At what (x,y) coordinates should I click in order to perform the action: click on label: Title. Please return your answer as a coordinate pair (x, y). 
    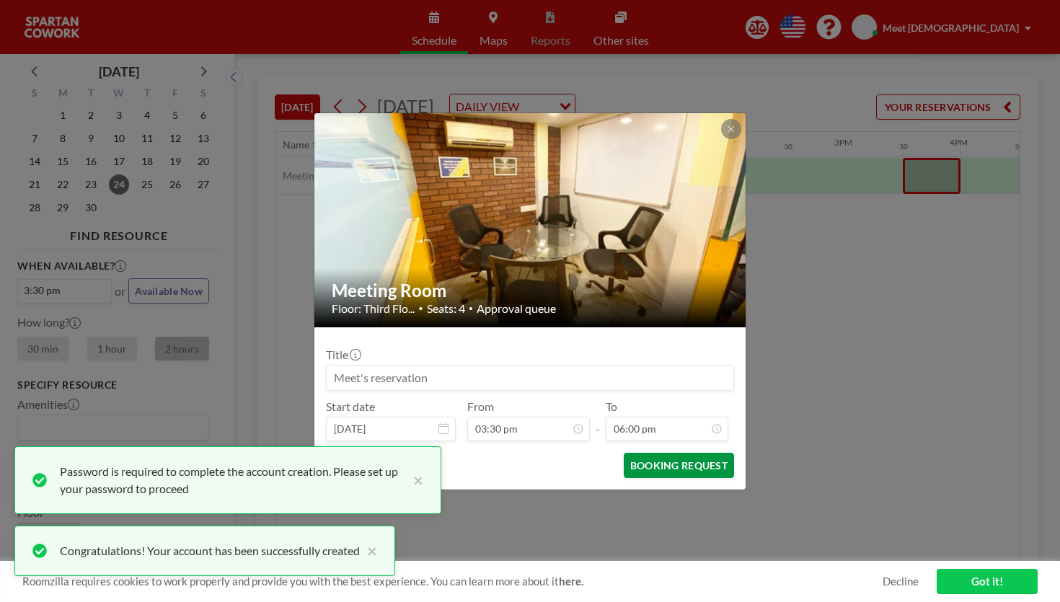
    Looking at the image, I should click on (342, 355).